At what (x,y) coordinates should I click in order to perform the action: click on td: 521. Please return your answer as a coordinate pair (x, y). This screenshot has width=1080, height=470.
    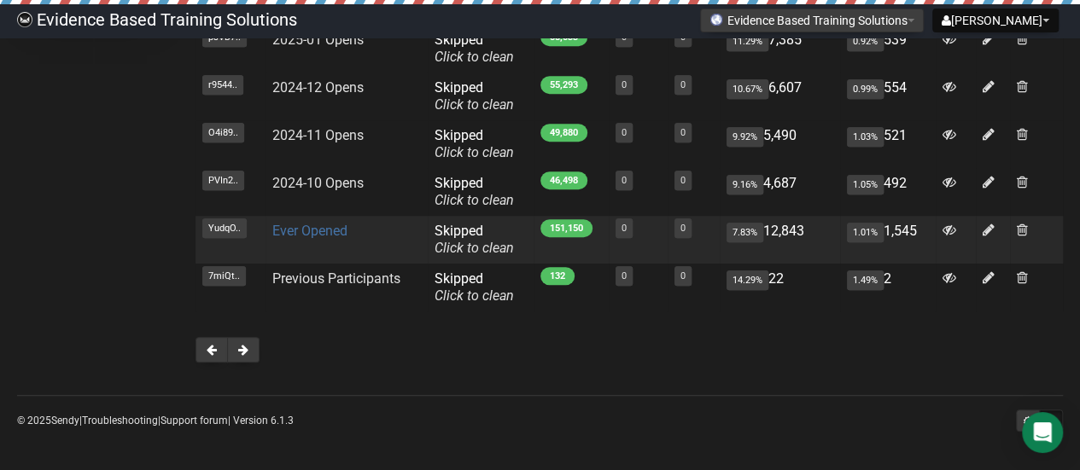
    Looking at the image, I should click on (888, 144).